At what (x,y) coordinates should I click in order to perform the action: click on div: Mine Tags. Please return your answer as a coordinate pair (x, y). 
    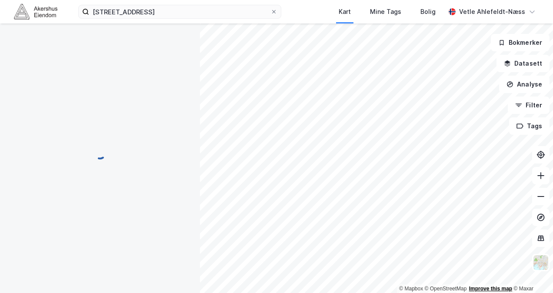
    Looking at the image, I should click on (385, 12).